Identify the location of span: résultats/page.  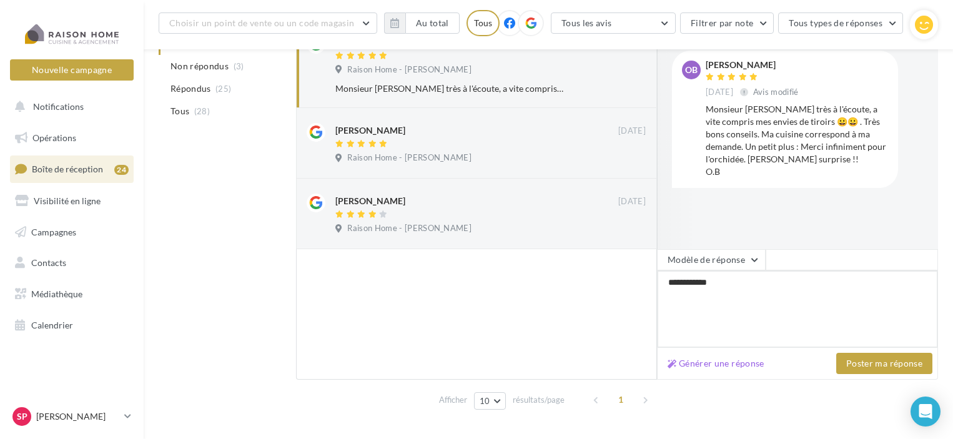
(539, 400).